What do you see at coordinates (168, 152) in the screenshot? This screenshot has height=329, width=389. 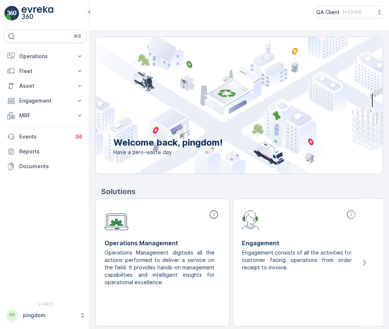 I see `span: Have a zero-waste day` at bounding box center [168, 152].